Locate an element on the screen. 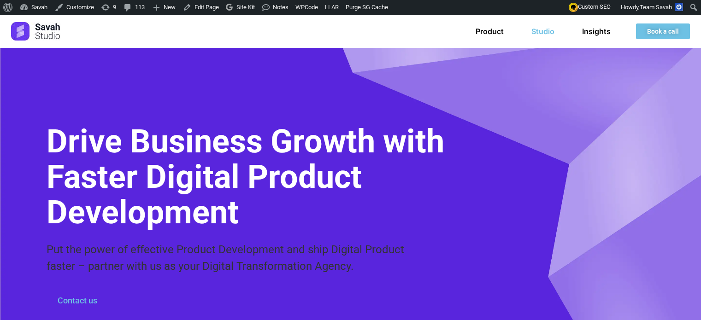  span: Book a call is located at coordinates (662, 31).